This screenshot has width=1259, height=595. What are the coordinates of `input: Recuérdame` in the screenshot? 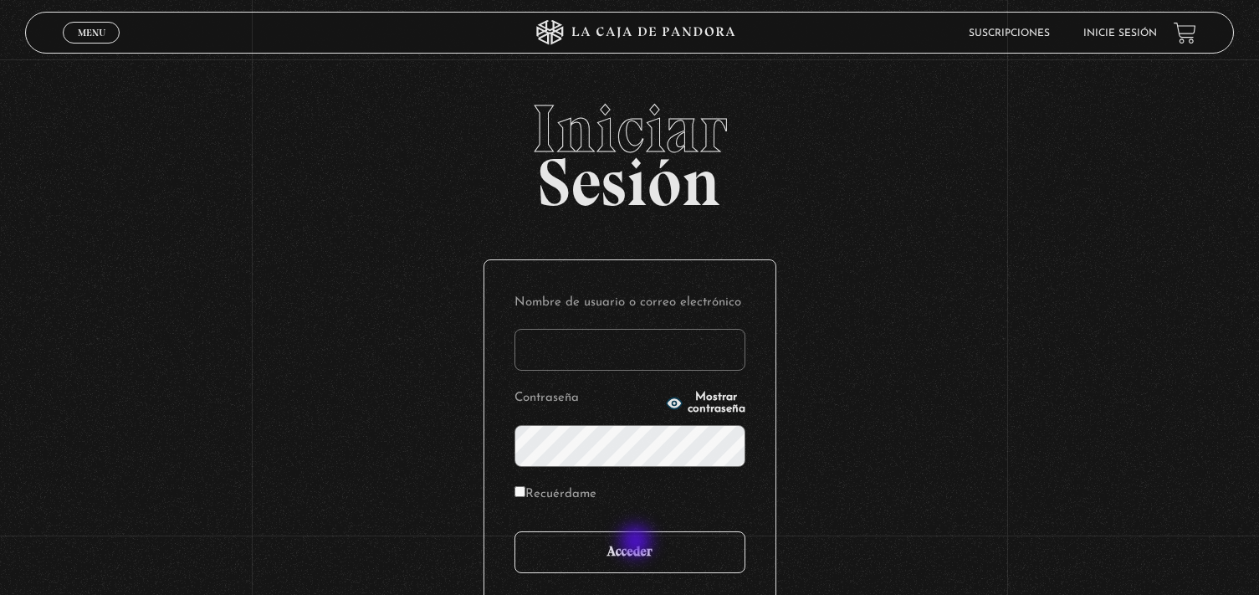 It's located at (520, 491).